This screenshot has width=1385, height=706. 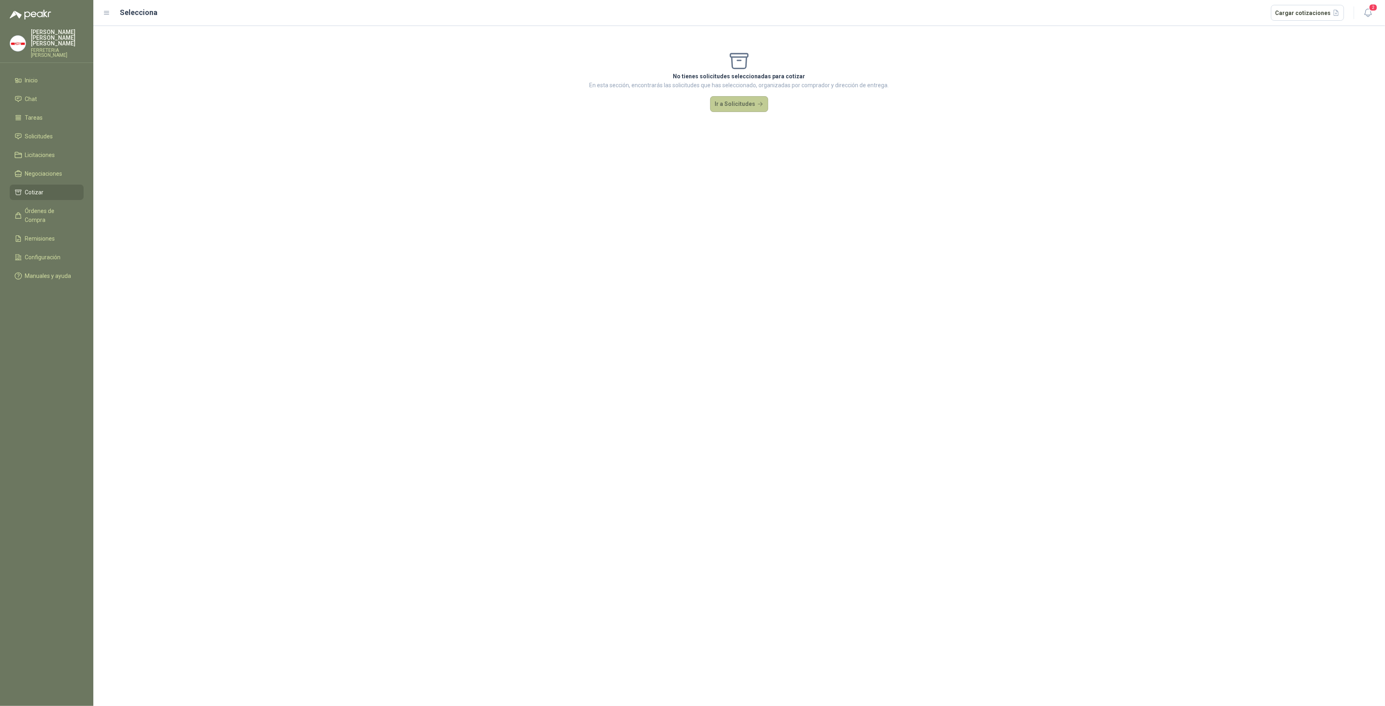 What do you see at coordinates (739, 104) in the screenshot?
I see `button: Ir a Solicitudes` at bounding box center [739, 104].